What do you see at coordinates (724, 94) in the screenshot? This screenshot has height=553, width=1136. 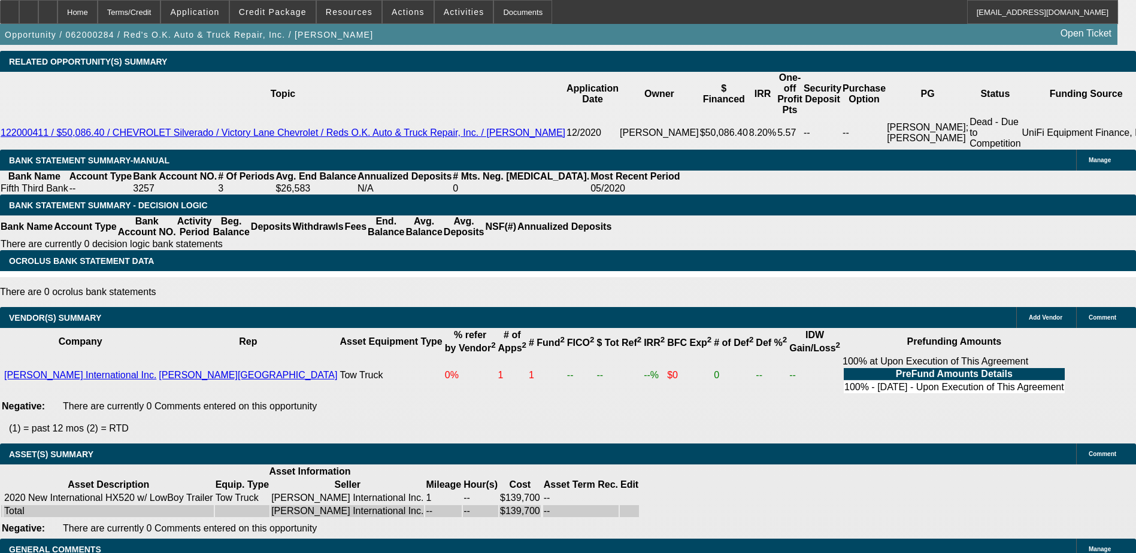 I see `th: $ Financed` at bounding box center [724, 94].